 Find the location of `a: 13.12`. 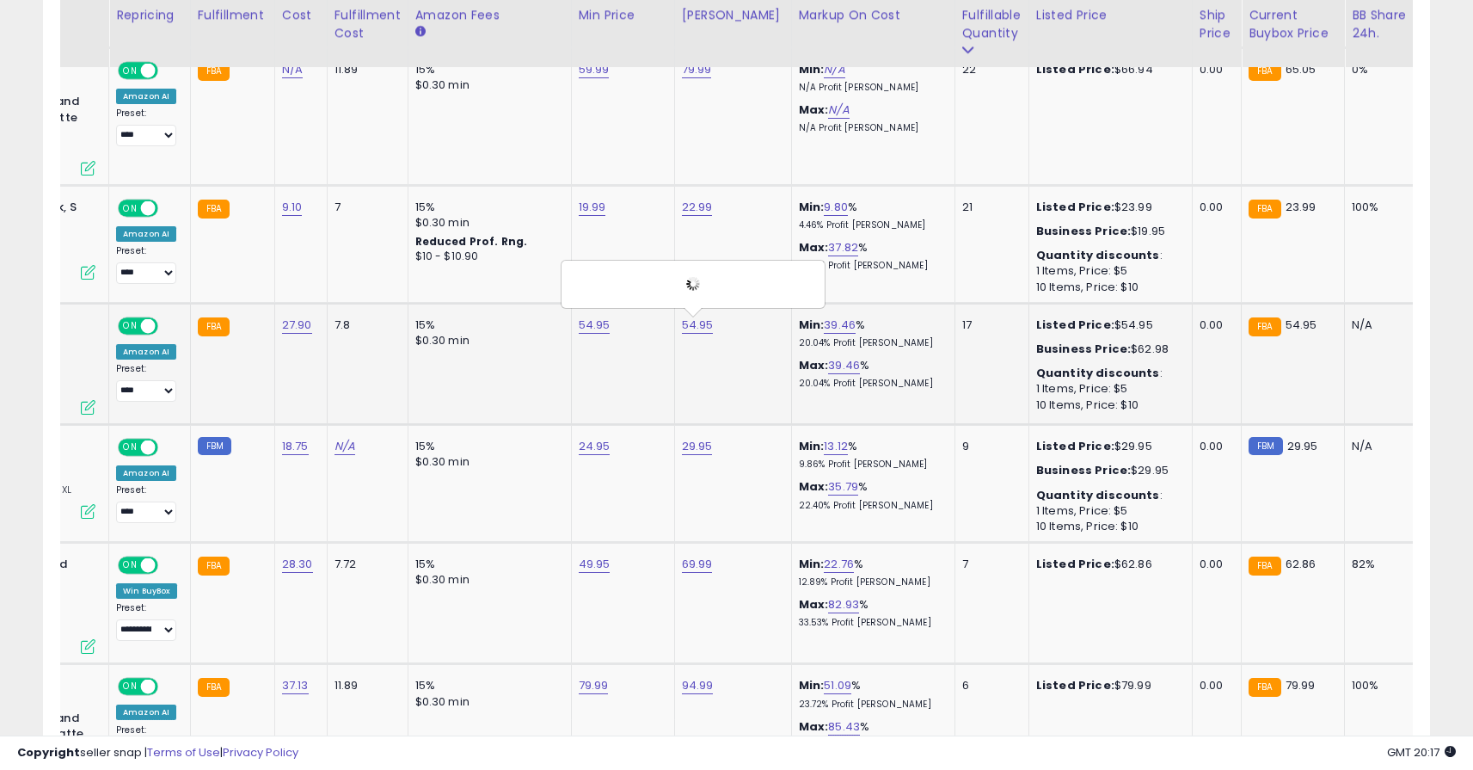

a: 13.12 is located at coordinates (836, 446).